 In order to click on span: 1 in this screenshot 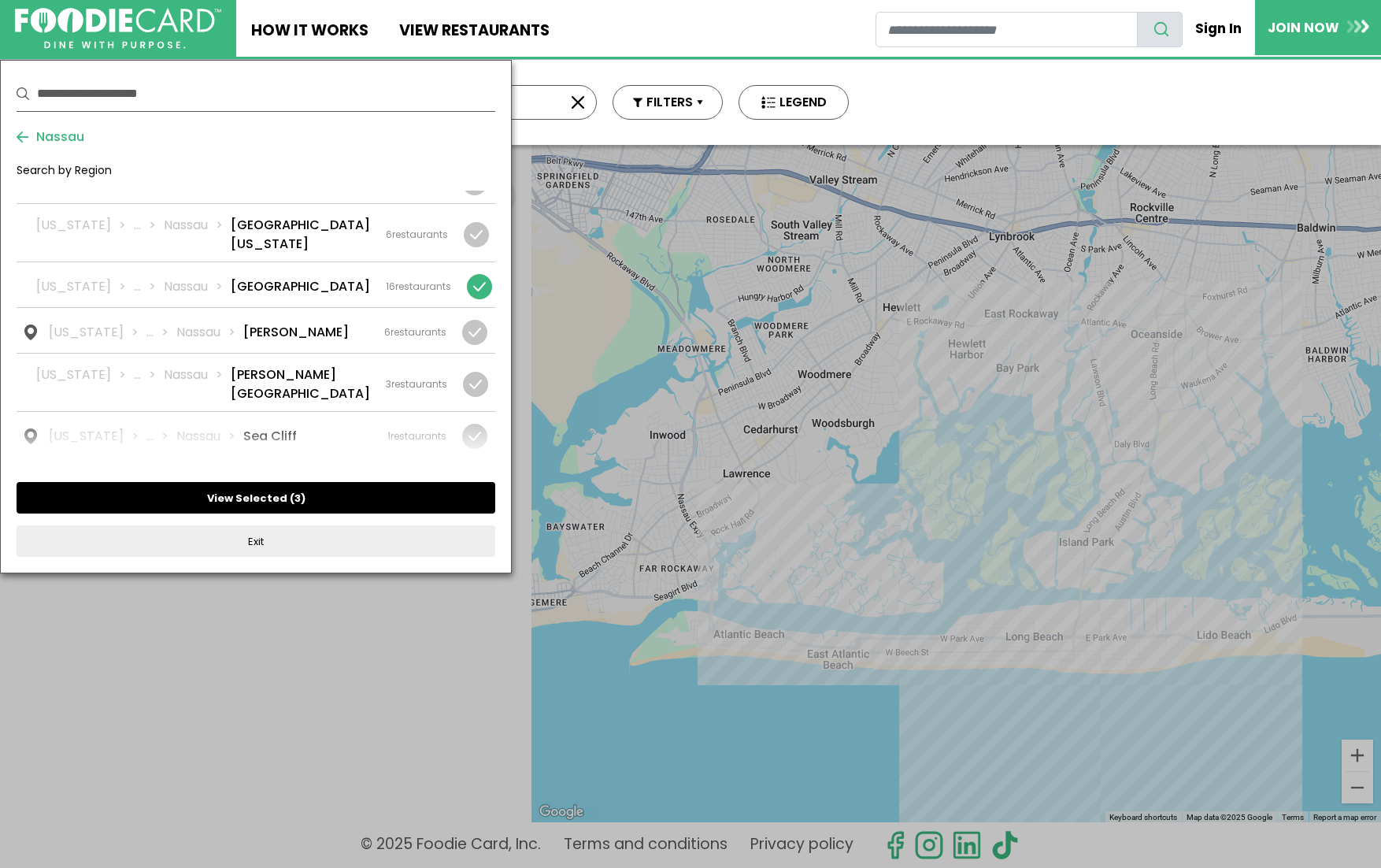, I will do `click(389, 436)`.